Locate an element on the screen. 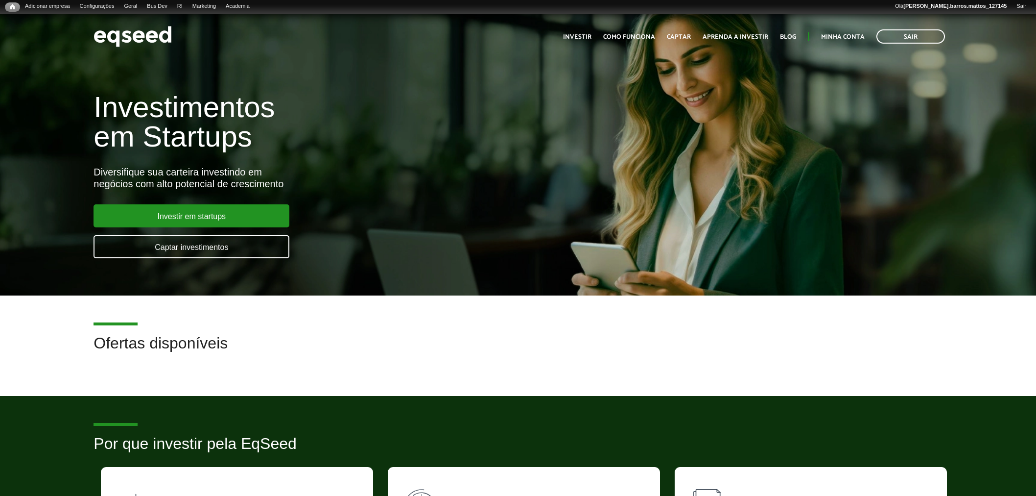  a: RI is located at coordinates (180, 6).